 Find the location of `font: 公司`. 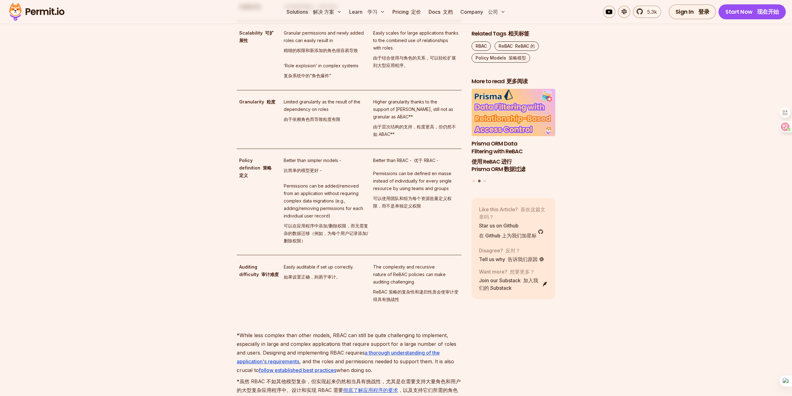

font: 公司 is located at coordinates (493, 12).